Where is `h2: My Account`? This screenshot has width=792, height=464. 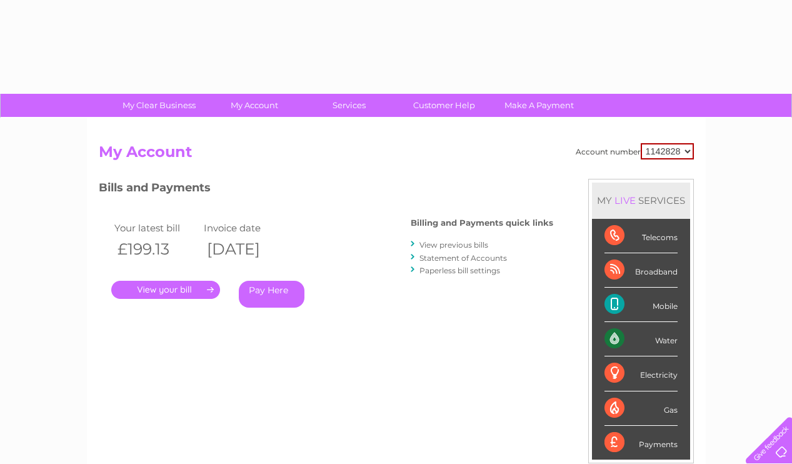 h2: My Account is located at coordinates (396, 155).